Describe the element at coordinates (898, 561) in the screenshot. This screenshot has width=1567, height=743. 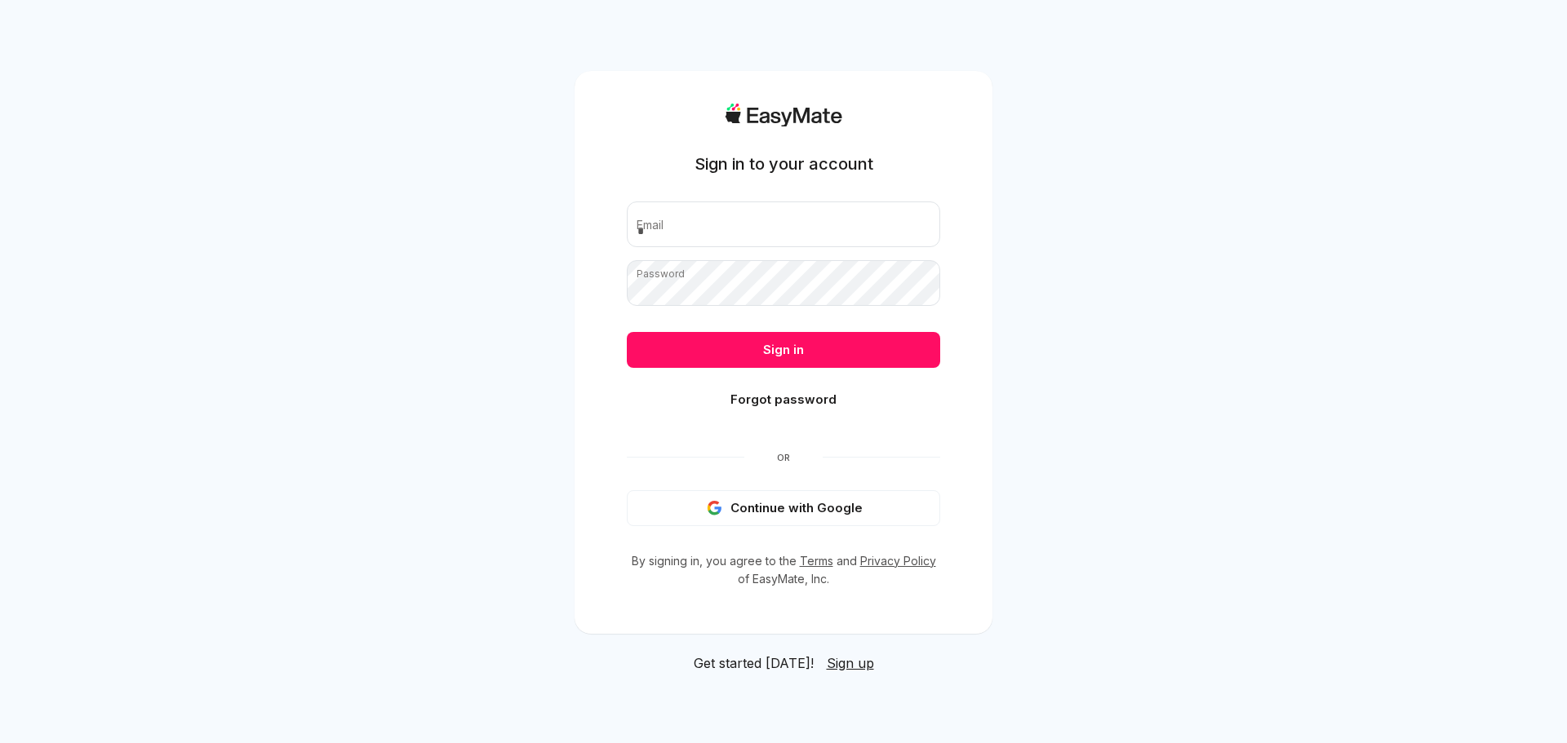
I see `a: Privacy Policy` at that location.